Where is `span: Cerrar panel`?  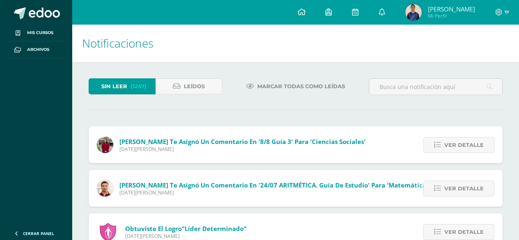 span: Cerrar panel is located at coordinates (39, 233).